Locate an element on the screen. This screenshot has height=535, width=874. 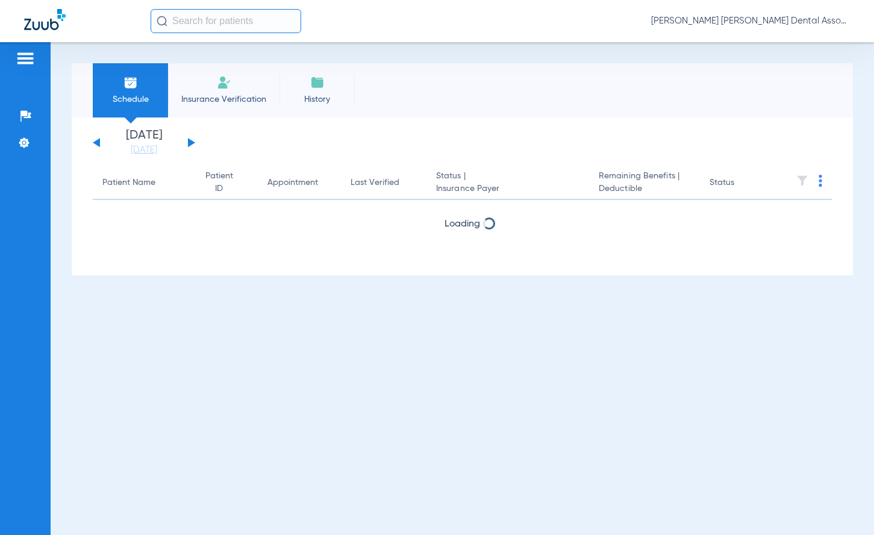
th: Status is located at coordinates (740, 183).